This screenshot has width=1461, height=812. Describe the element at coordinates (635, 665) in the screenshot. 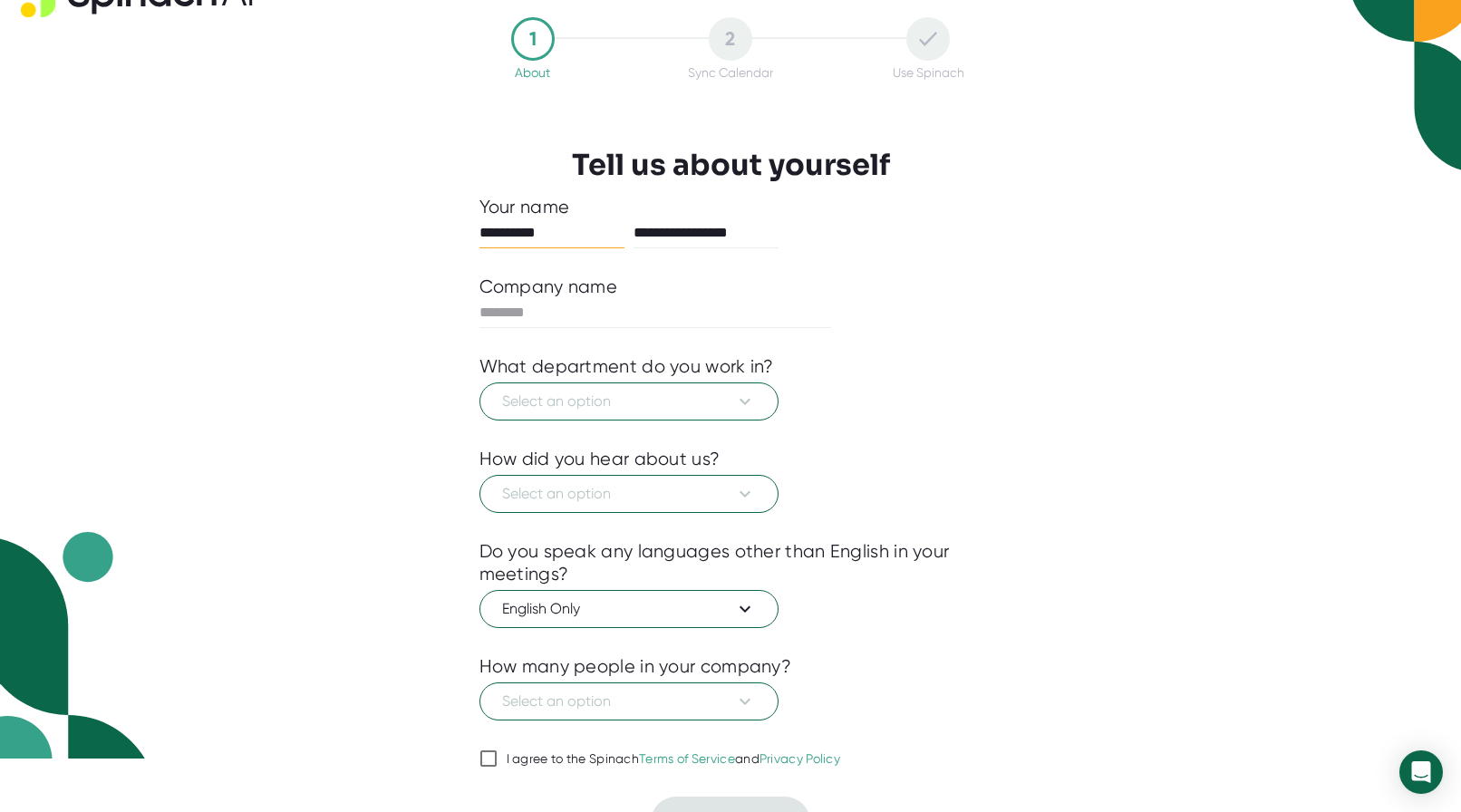

I see `div: How many people in your company?` at that location.